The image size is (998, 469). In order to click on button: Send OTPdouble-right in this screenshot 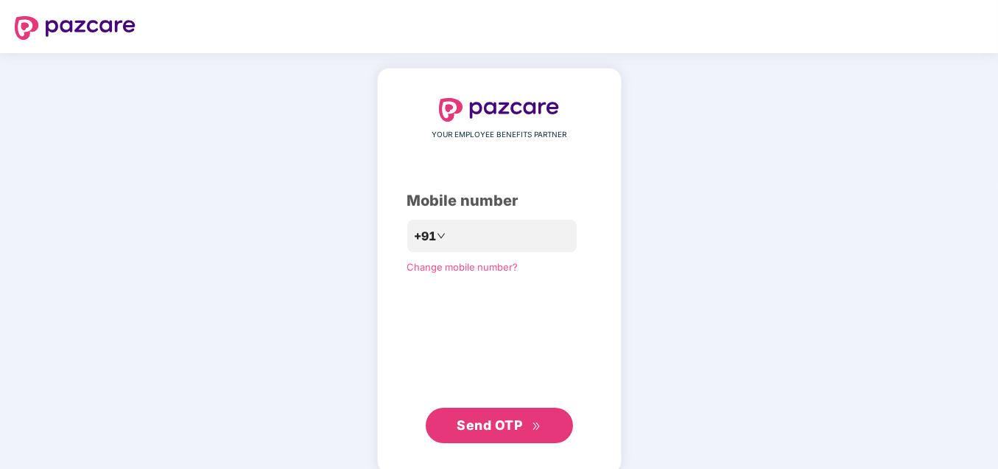, I will do `click(499, 425)`.